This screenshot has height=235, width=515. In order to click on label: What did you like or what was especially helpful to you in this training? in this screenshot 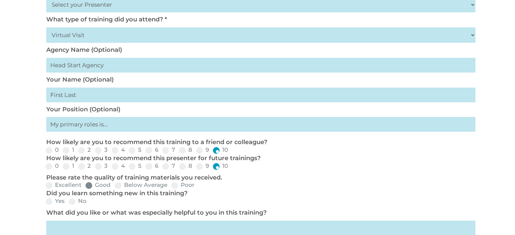, I will do `click(156, 213)`.